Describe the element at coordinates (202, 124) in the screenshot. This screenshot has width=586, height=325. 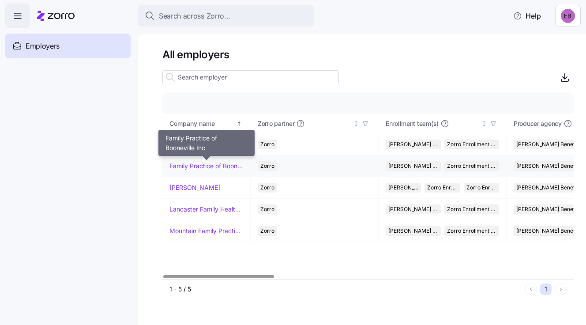
I see `div: Company name` at that location.